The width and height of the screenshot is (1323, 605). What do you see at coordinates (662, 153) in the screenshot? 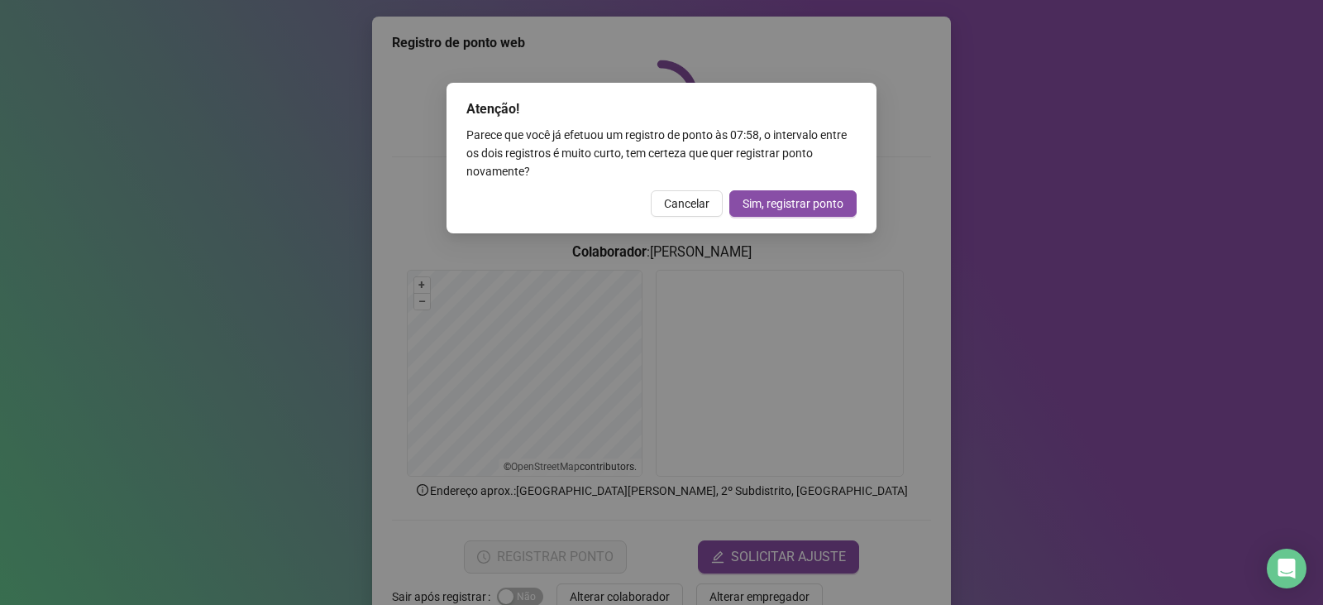
I see `div: Parece que você já efetuou um registro de ponto às 07:58 , o intervalo entre os dois registros é ...` at bounding box center [662, 153].